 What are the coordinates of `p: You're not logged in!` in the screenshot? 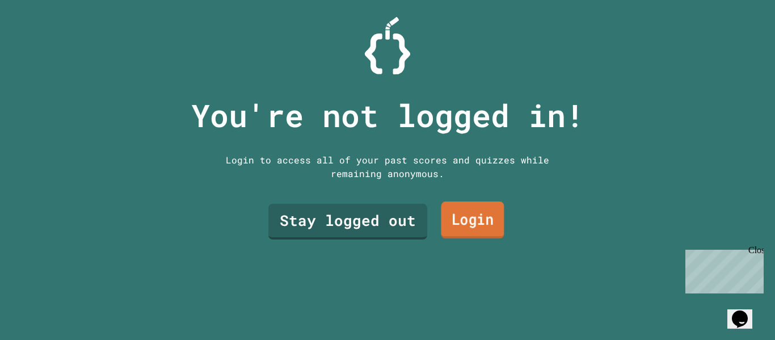 It's located at (387, 115).